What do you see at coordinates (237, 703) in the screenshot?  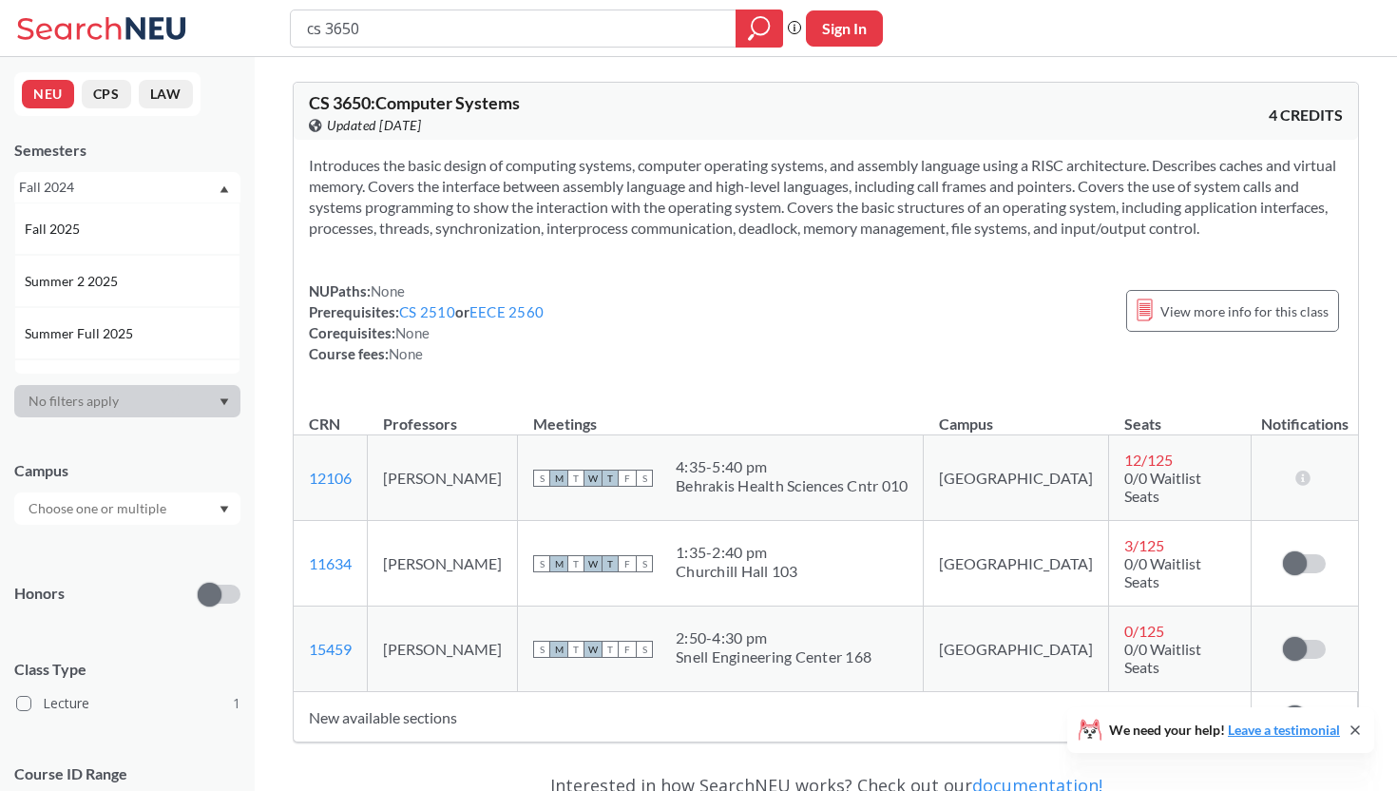 I see `span: 1` at bounding box center [237, 703].